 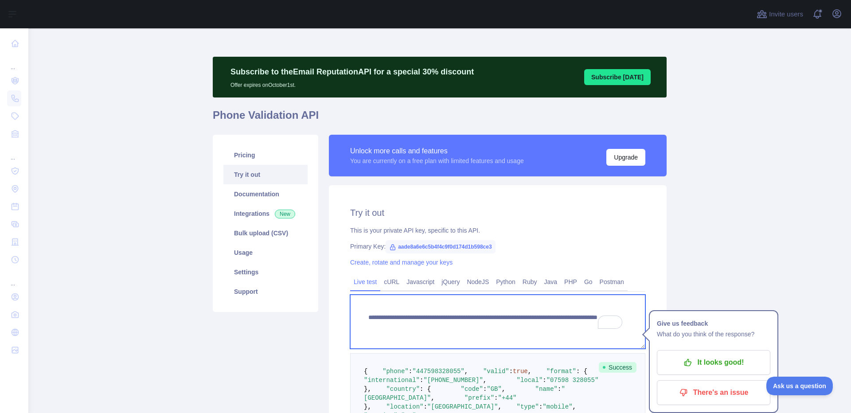 What do you see at coordinates (478, 282) in the screenshot?
I see `a: NodeJS` at bounding box center [478, 282].